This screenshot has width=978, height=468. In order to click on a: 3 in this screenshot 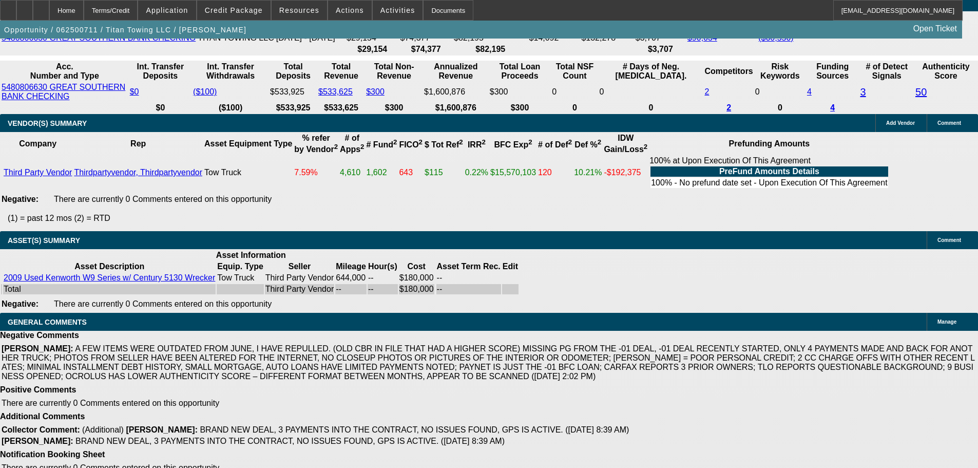, I will do `click(863, 92)`.